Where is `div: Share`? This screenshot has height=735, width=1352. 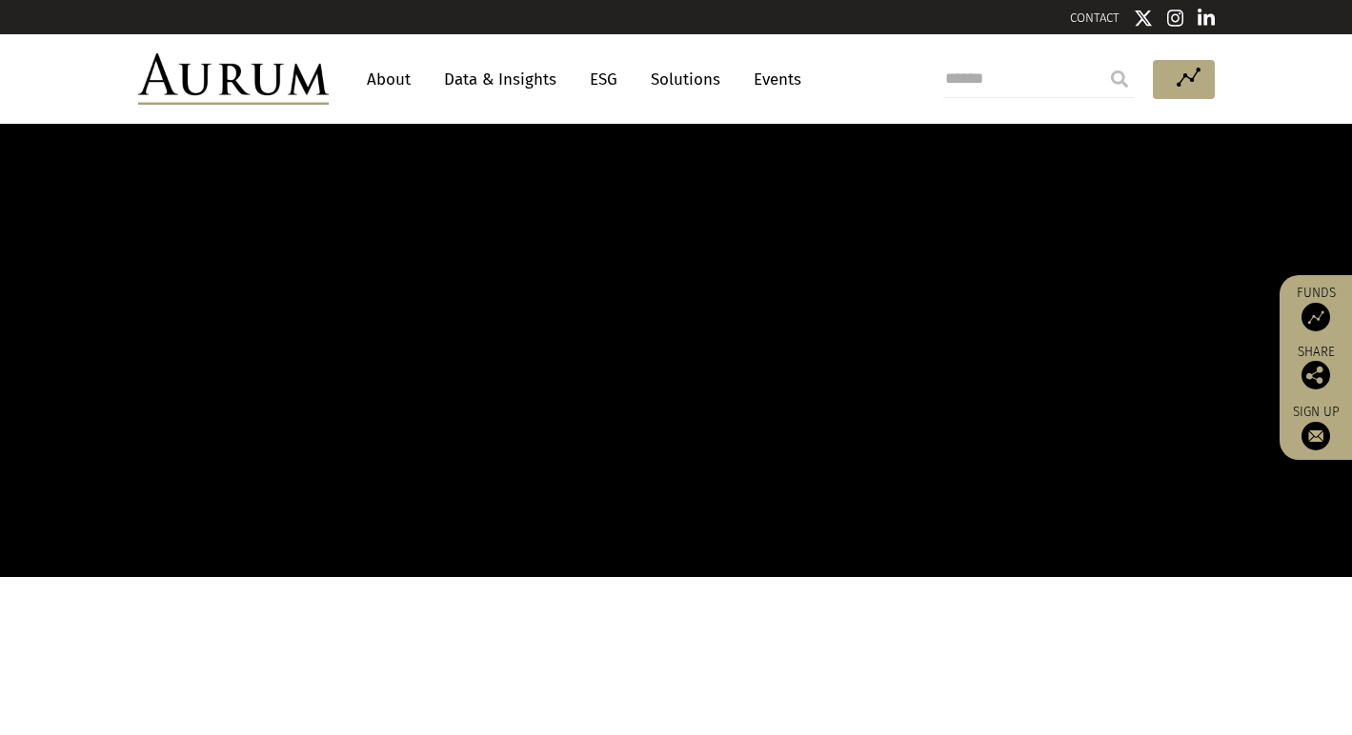 div: Share is located at coordinates (1316, 368).